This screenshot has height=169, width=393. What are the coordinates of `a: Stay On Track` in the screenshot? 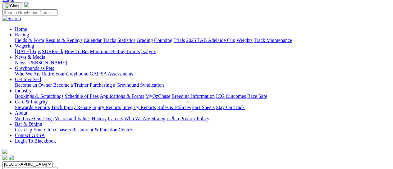 It's located at (230, 107).